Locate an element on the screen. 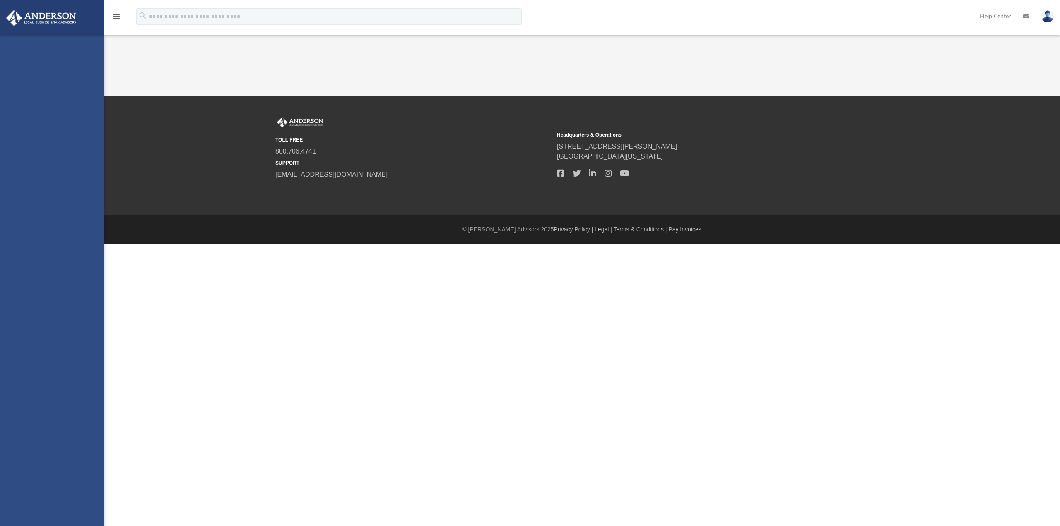 This screenshot has height=526, width=1060. small: Headquarters & Operations is located at coordinates (695, 135).